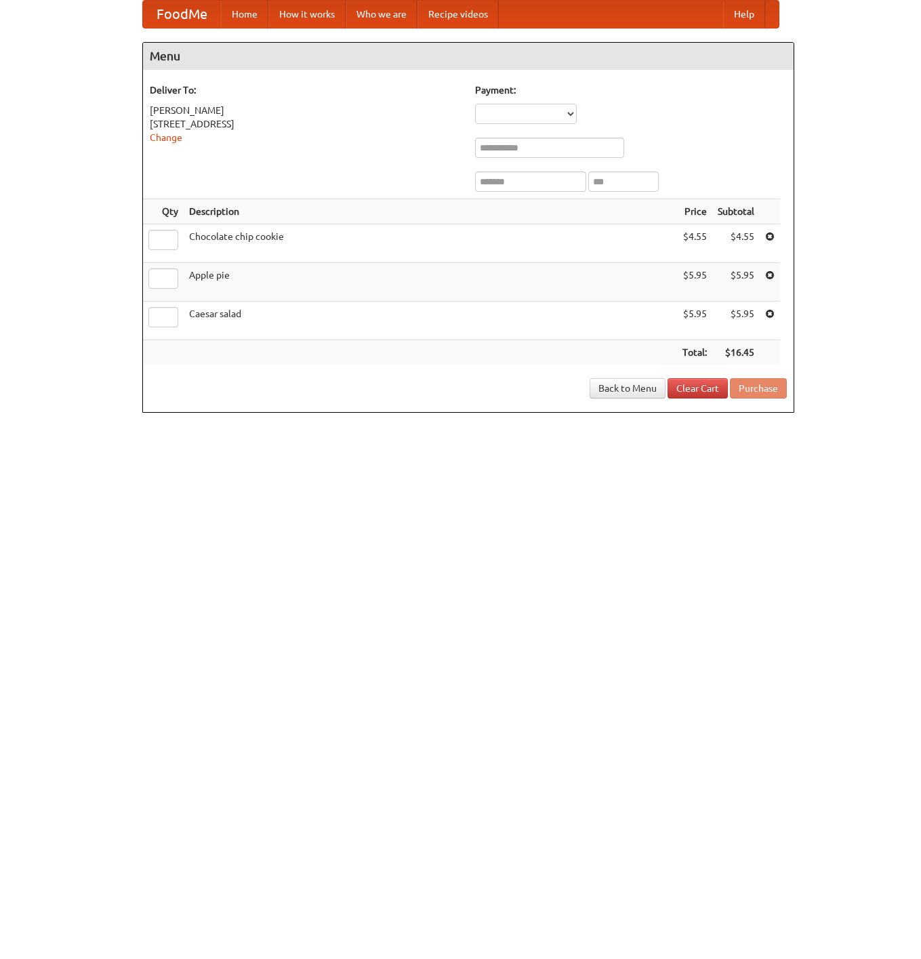 Image resolution: width=921 pixels, height=959 pixels. What do you see at coordinates (182, 14) in the screenshot?
I see `a: FoodMe` at bounding box center [182, 14].